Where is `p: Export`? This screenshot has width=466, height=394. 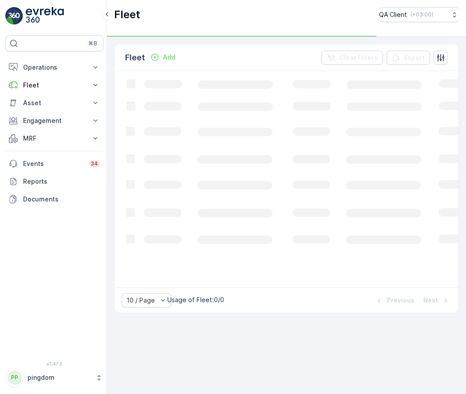 p: Export is located at coordinates (414, 58).